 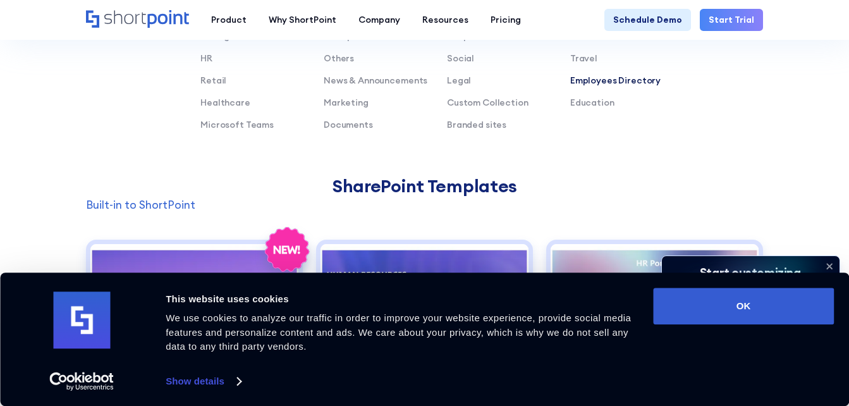 What do you see at coordinates (732, 20) in the screenshot?
I see `a: Start Trial` at bounding box center [732, 20].